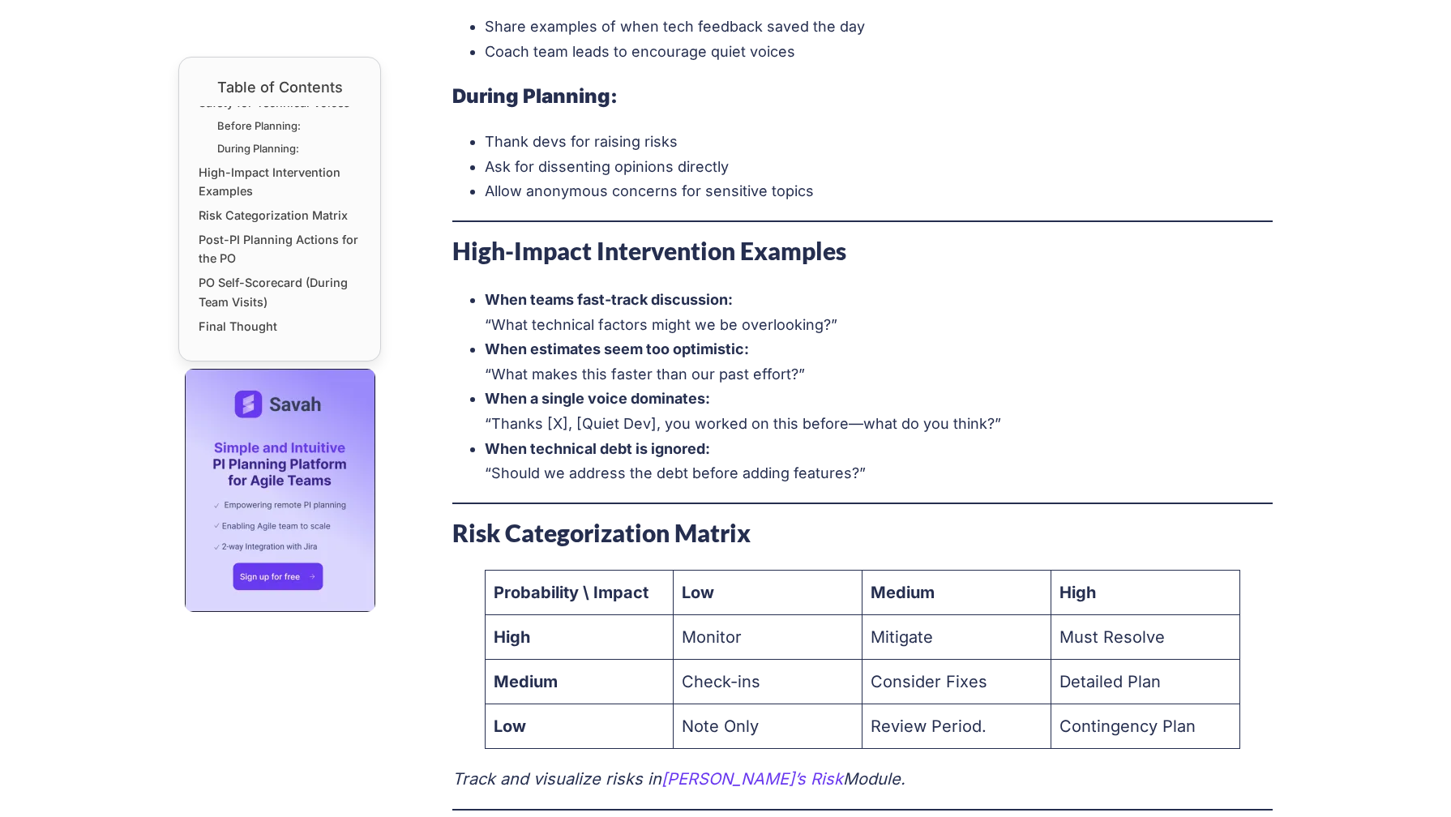  Describe the element at coordinates (879, 27) in the screenshot. I see `li: Share examples of when tech feedback saved the day` at that location.